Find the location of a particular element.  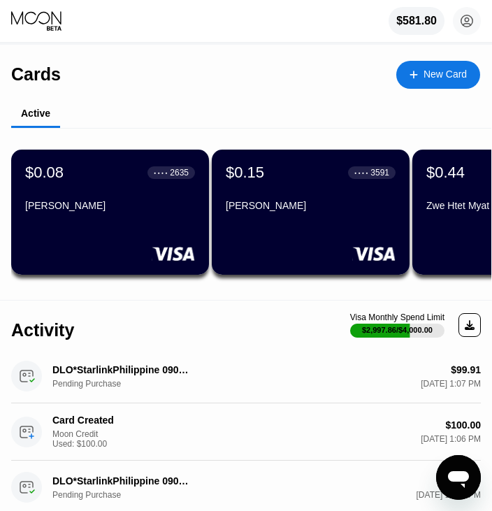

div: Cards is located at coordinates (36, 74).